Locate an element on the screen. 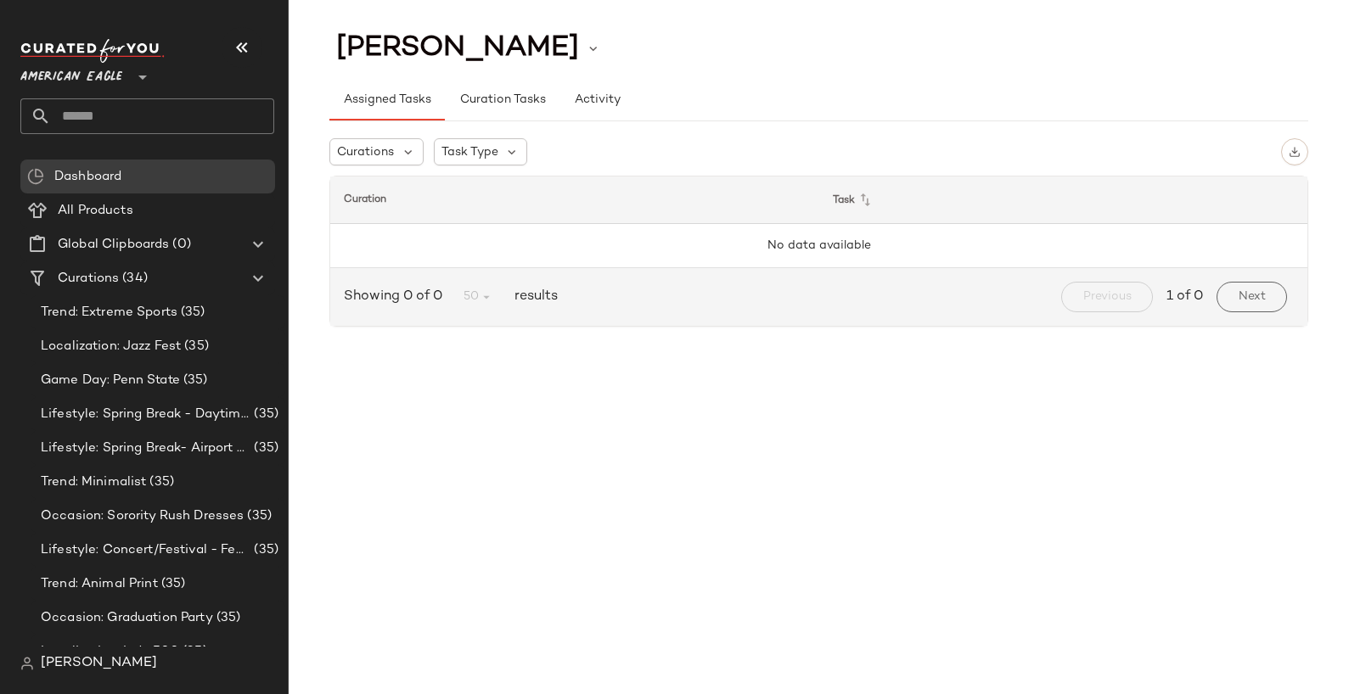 Image resolution: width=1349 pixels, height=694 pixels. span: Localization: Jazz Fest is located at coordinates (110, 346).